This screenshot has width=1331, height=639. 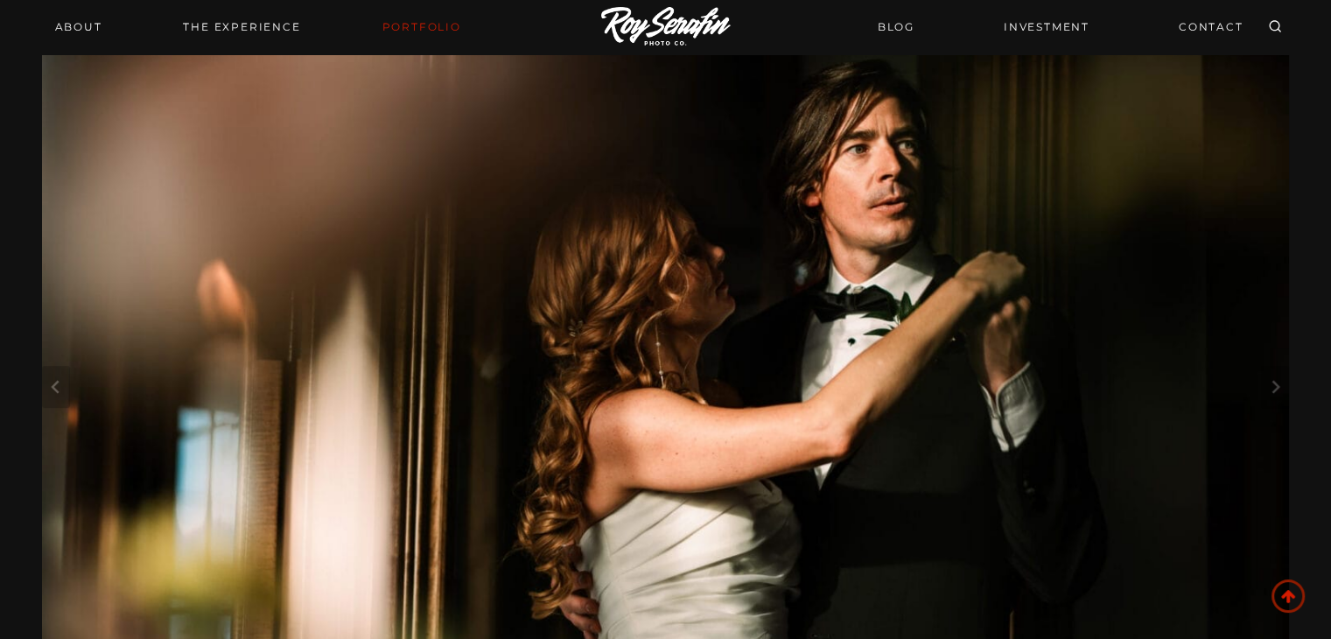 What do you see at coordinates (896, 26) in the screenshot?
I see `a: BLOG` at bounding box center [896, 26].